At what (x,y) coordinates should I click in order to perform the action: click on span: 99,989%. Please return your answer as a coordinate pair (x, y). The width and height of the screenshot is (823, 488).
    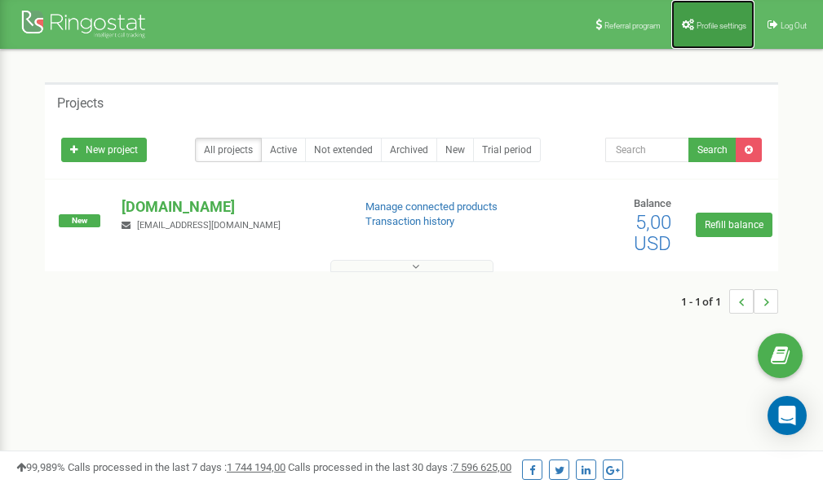
    Looking at the image, I should click on (41, 467).